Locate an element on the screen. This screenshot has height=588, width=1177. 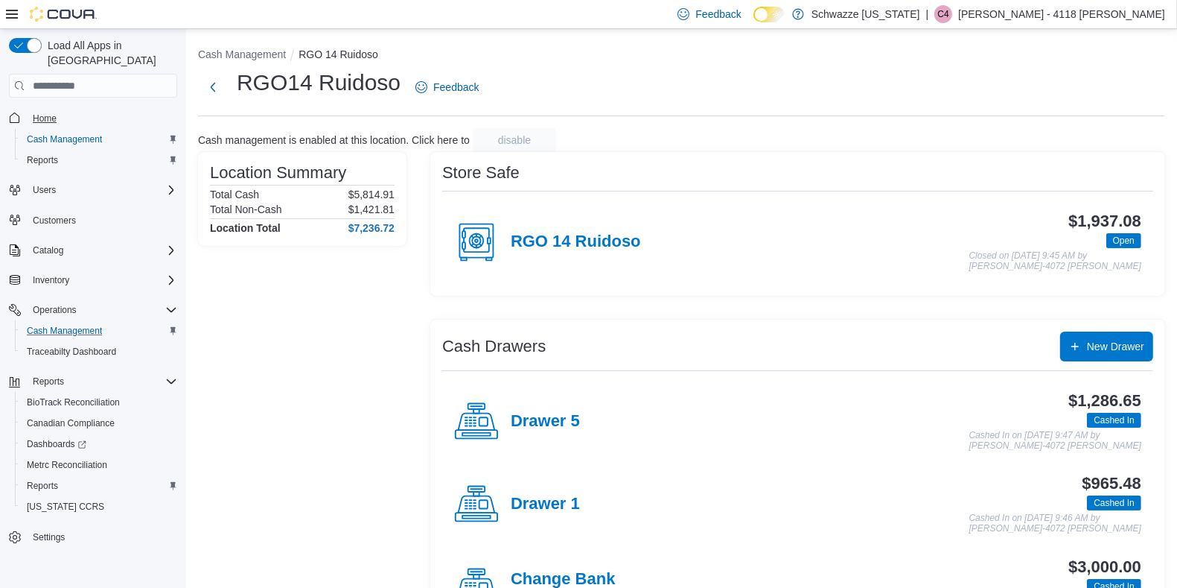
span: Washington CCRS is located at coordinates (99, 506).